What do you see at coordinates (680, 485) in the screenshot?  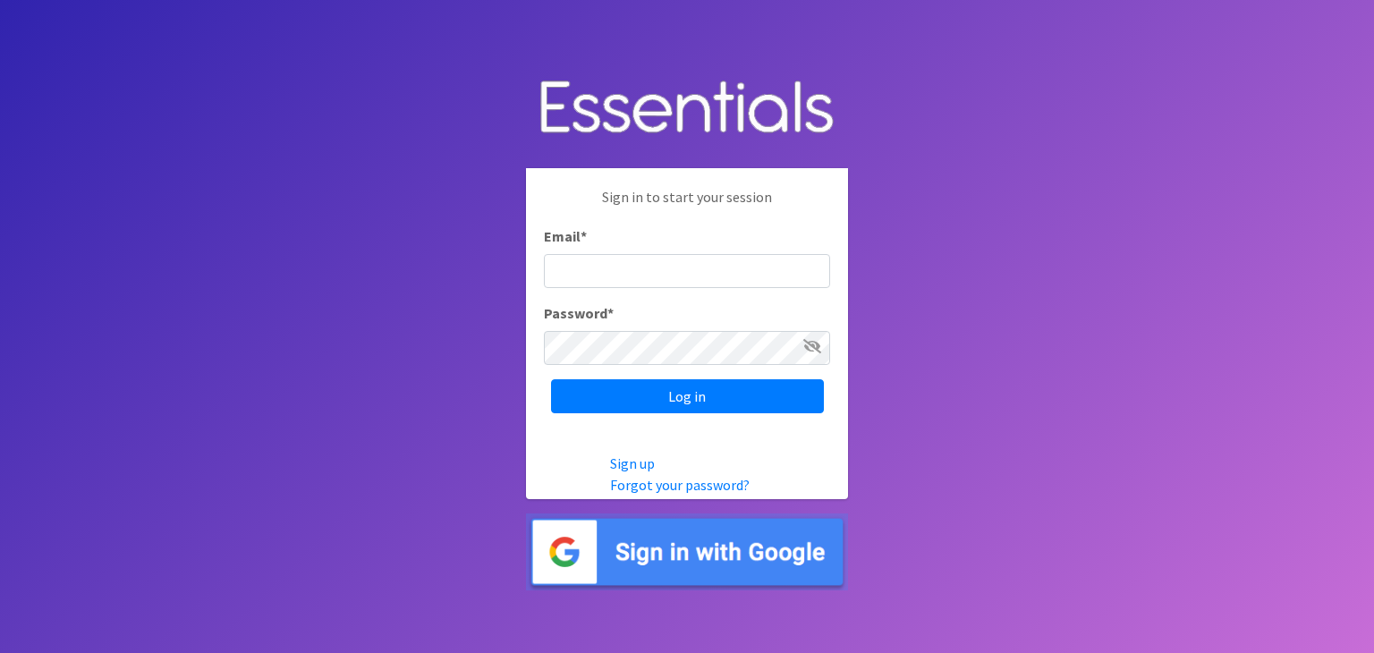 I see `a: Forgot your password?` at bounding box center [680, 485].